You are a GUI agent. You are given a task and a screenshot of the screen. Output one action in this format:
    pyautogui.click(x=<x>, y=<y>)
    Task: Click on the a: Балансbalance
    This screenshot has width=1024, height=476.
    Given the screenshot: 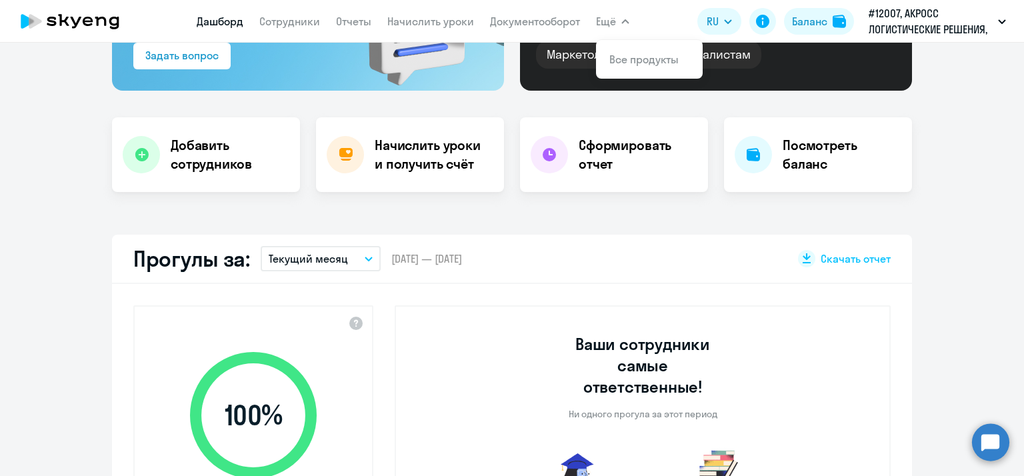 What is the action you would take?
    pyautogui.click(x=819, y=21)
    